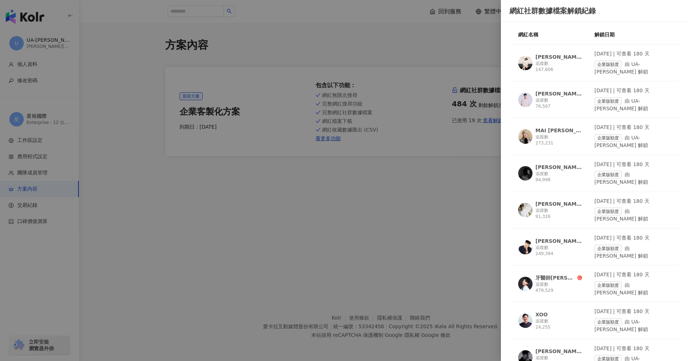 This screenshot has height=361, width=688. I want to click on div: 網紅名稱, so click(557, 35).